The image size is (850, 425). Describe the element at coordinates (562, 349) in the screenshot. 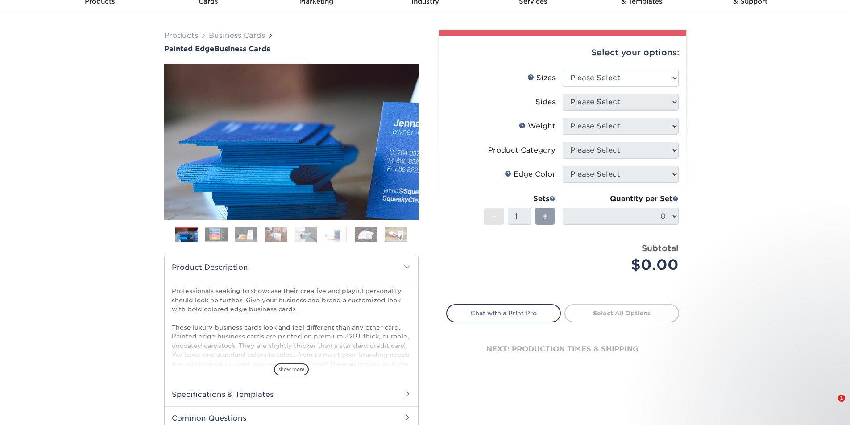

I see `div: next: production times & shipping` at that location.